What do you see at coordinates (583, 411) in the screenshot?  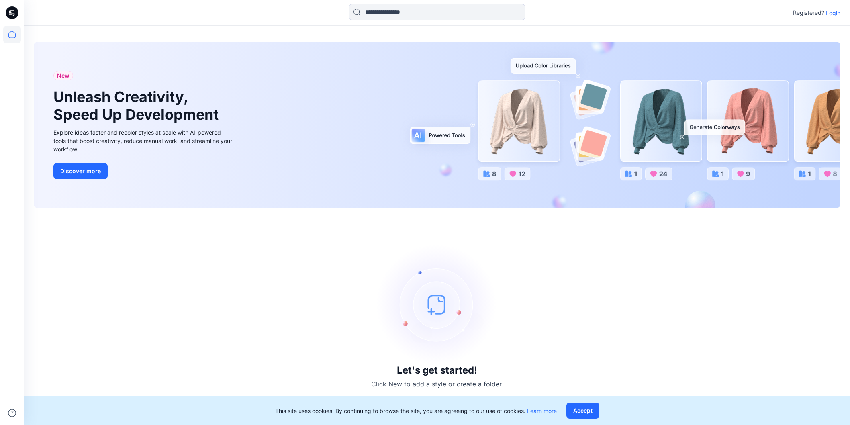 I see `button: Accept` at bounding box center [583, 411].